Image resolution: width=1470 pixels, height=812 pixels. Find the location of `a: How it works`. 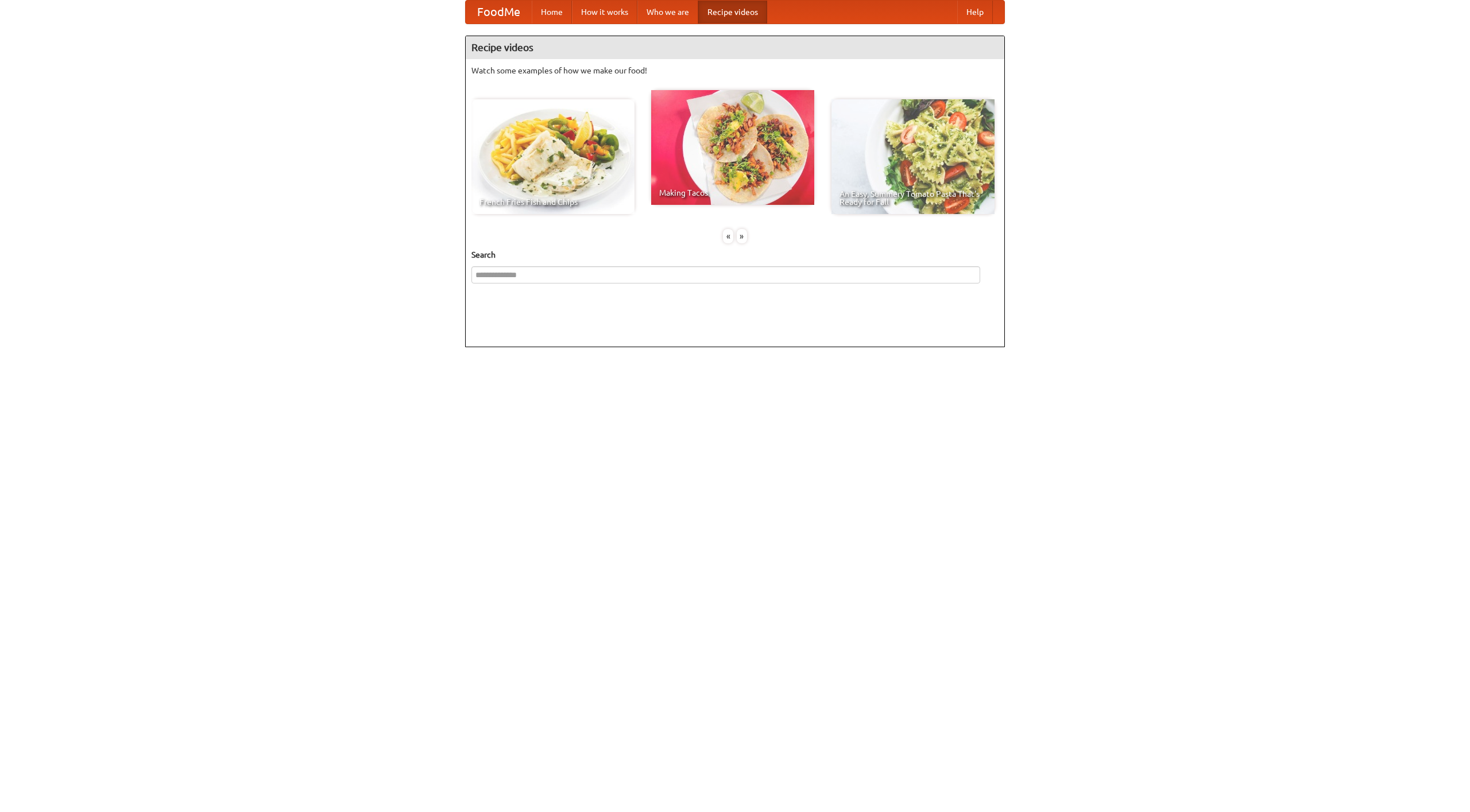

a: How it works is located at coordinates (605, 12).